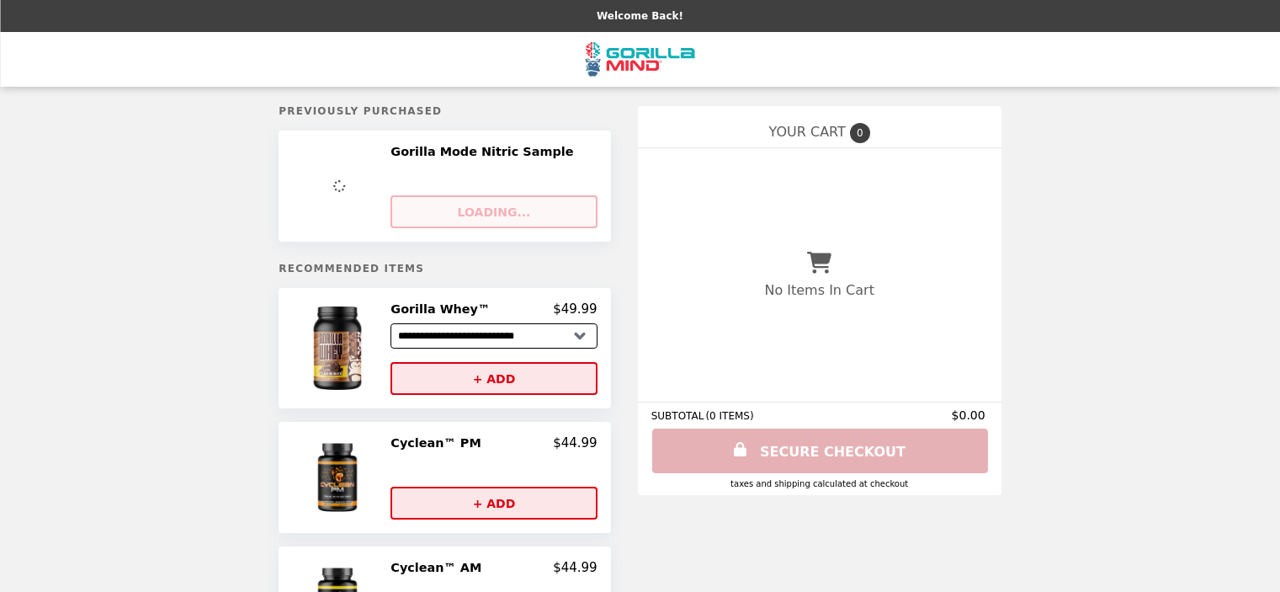 The image size is (1280, 592). What do you see at coordinates (641, 59) in the screenshot?
I see `img: Brand Logo` at bounding box center [641, 59].